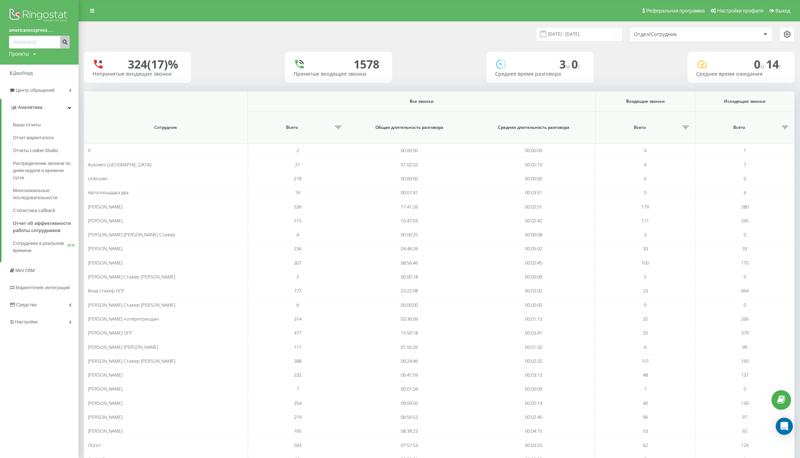 Image resolution: width=800 pixels, height=458 pixels. I want to click on span: Распределение звонков по дням недели и времени суток, so click(44, 171).